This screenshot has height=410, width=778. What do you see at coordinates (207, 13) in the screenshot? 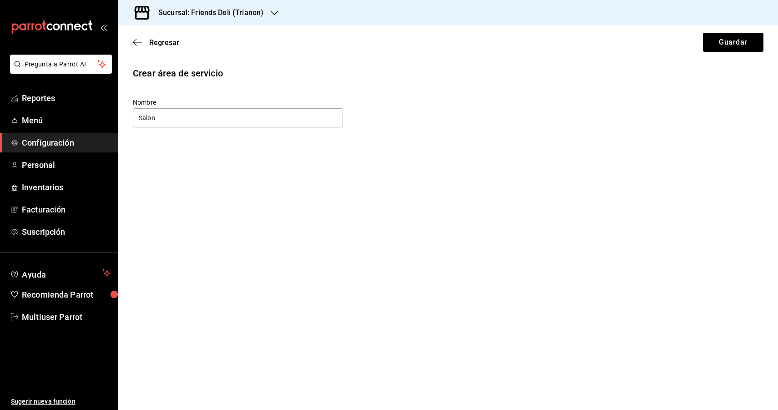
I see `h3: Sucursal: Friends Deli (Trianon)` at bounding box center [207, 13].